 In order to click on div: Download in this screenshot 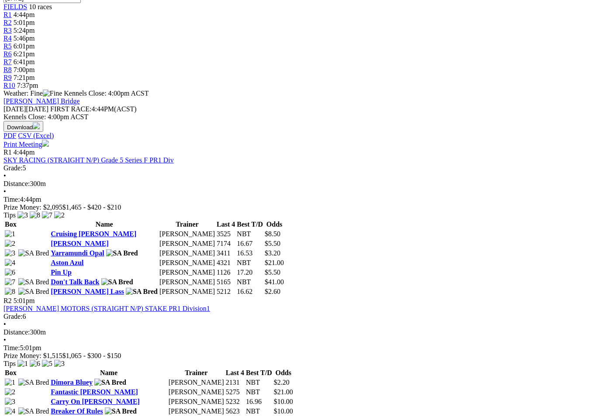, I will do `click(300, 136)`.